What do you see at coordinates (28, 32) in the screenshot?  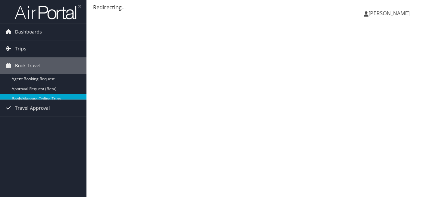 I see `span: Dashboards` at bounding box center [28, 32].